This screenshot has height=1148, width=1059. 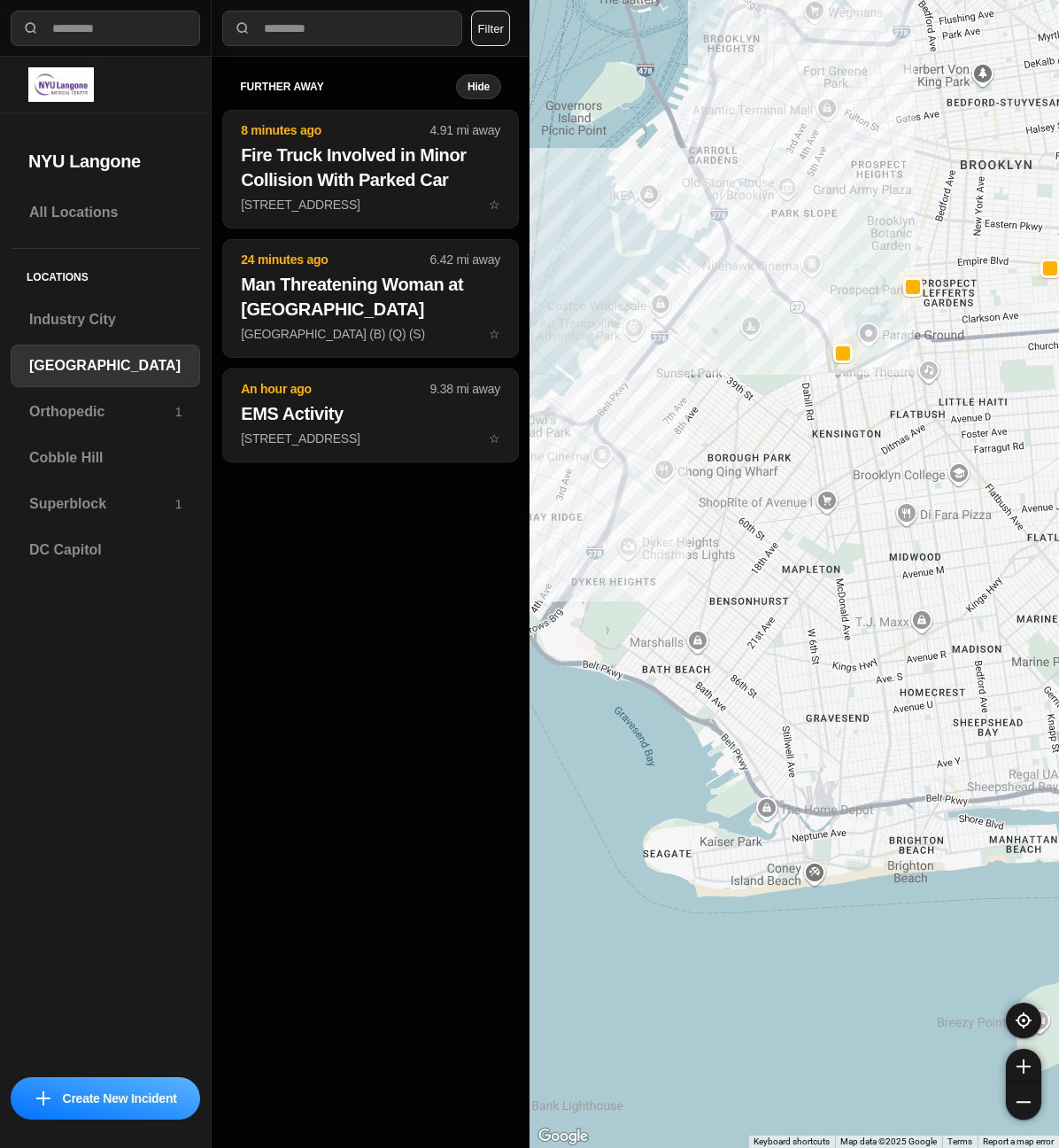 I want to click on a: DC Capitol, so click(x=106, y=550).